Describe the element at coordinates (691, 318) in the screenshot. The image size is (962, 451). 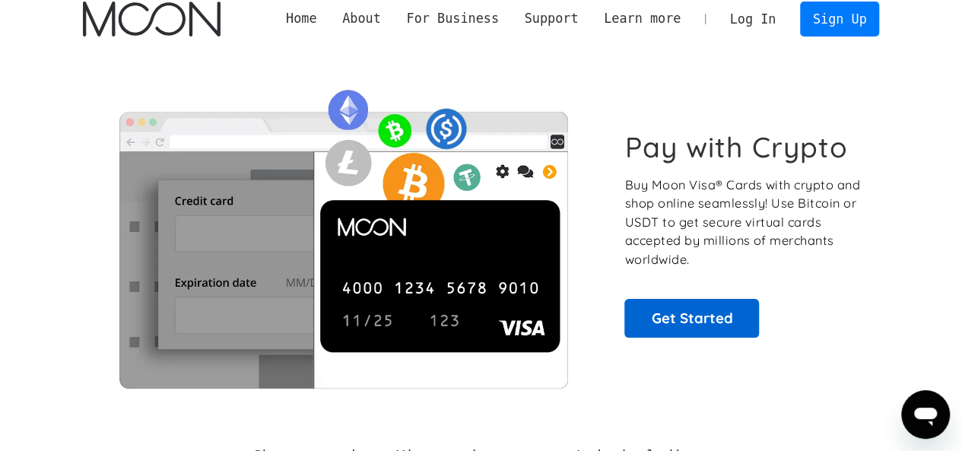
I see `a: Get Started` at that location.